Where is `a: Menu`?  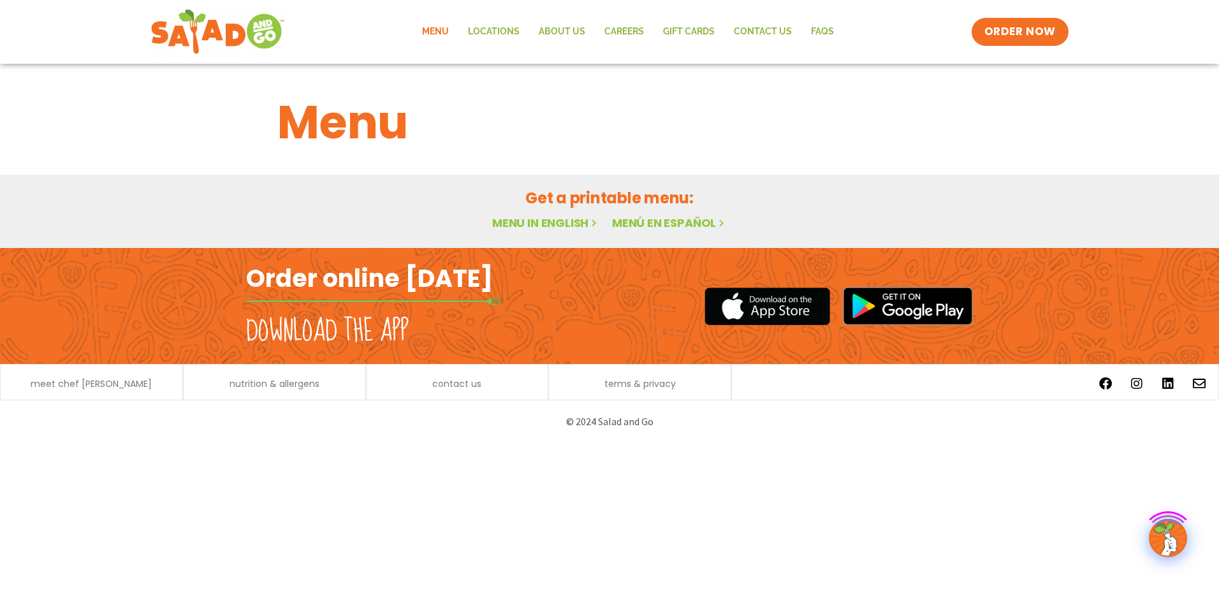
a: Menu is located at coordinates (435, 32).